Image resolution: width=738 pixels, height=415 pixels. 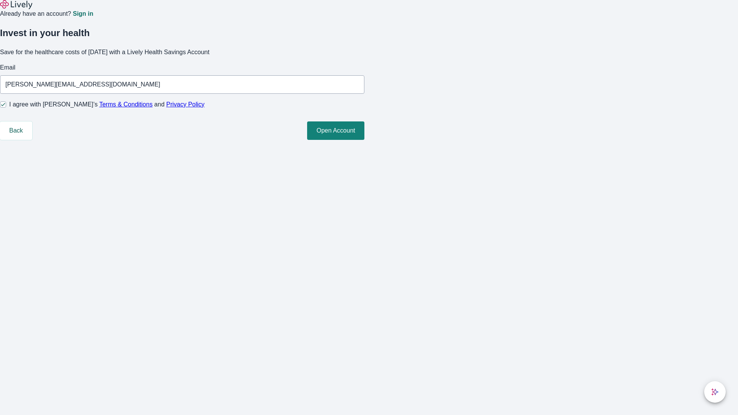 I want to click on div: Sign in, so click(x=83, y=14).